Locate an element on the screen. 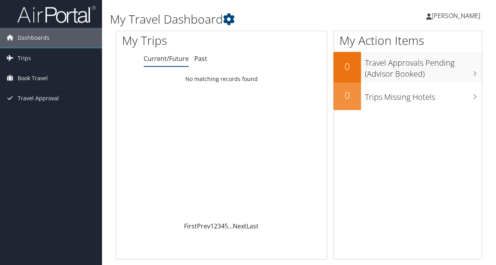  a: 1 is located at coordinates (212, 226).